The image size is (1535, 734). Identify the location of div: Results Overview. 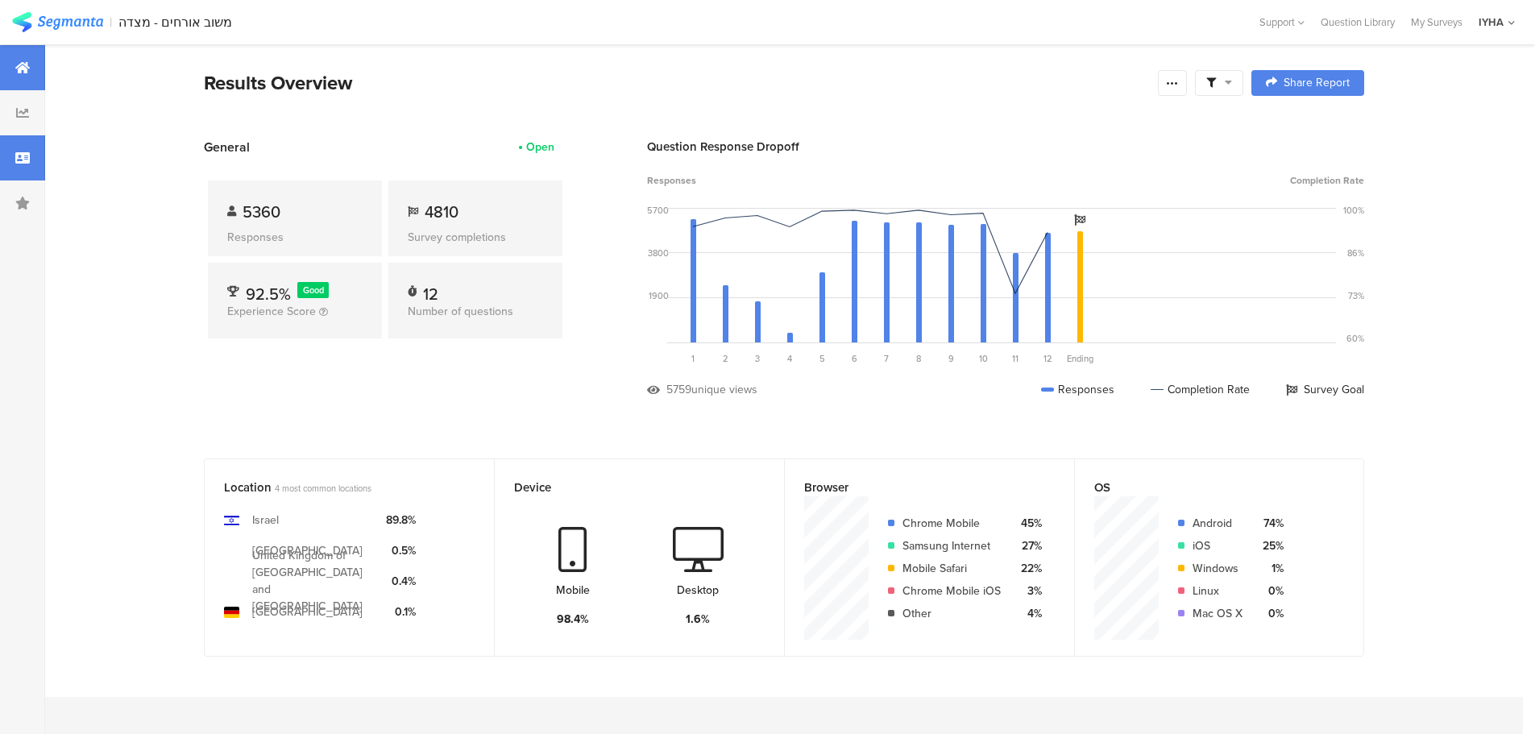
(677, 83).